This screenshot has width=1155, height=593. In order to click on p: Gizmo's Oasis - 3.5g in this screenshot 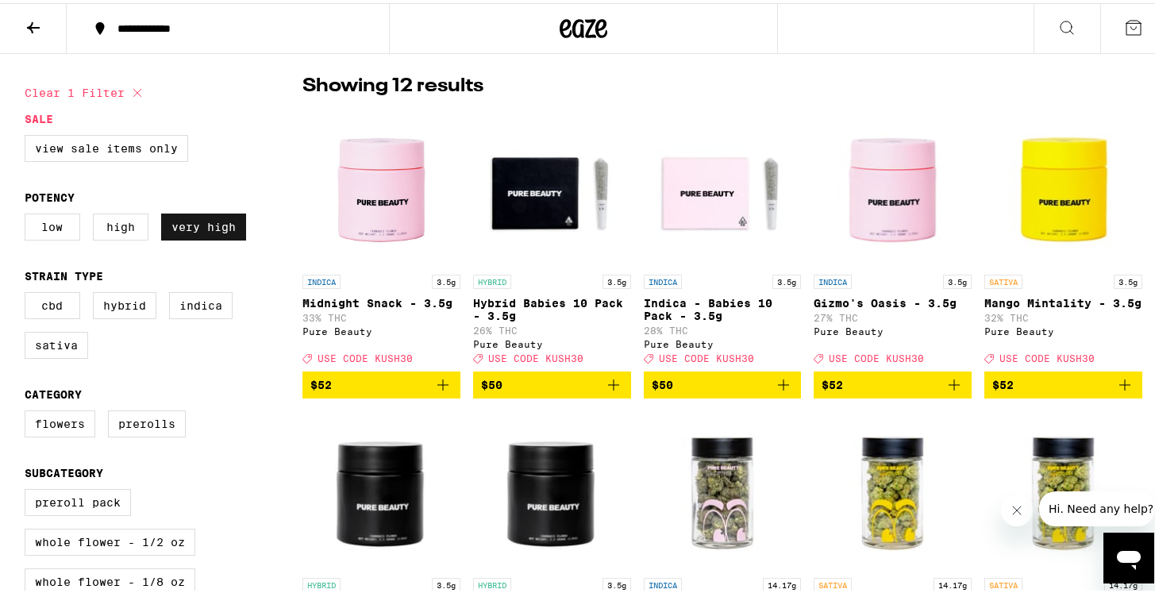, I will do `click(892, 300)`.